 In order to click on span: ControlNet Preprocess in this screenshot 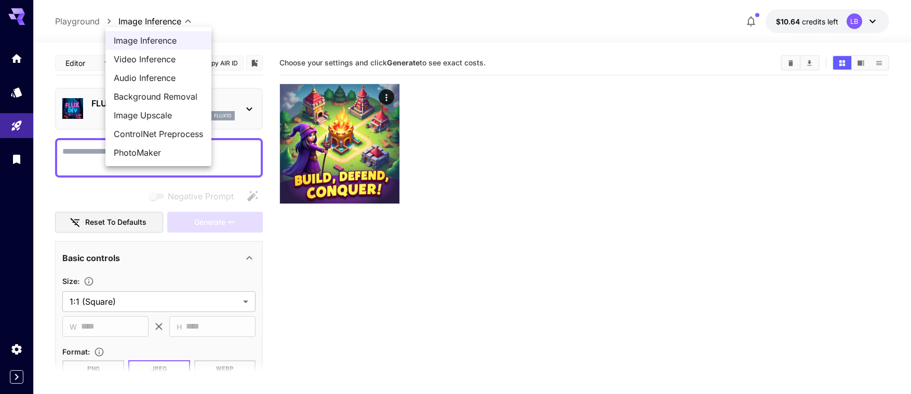, I will do `click(158, 134)`.